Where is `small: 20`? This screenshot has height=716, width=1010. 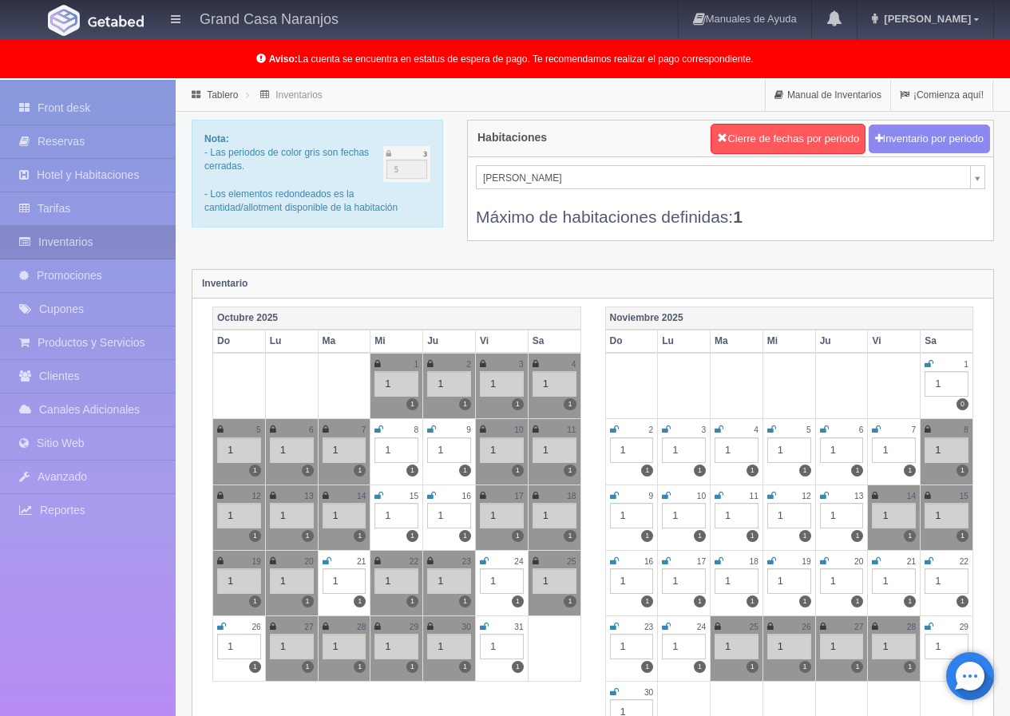 small: 20 is located at coordinates (858, 561).